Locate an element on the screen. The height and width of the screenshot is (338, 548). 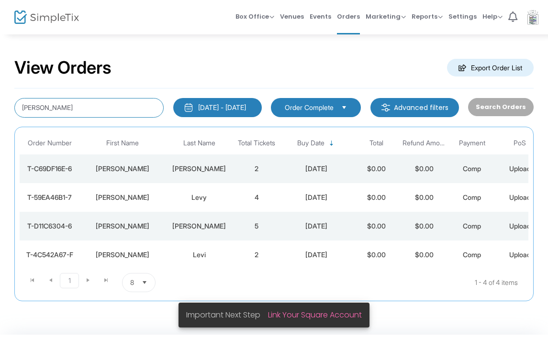
img: filter is located at coordinates (385, 108).